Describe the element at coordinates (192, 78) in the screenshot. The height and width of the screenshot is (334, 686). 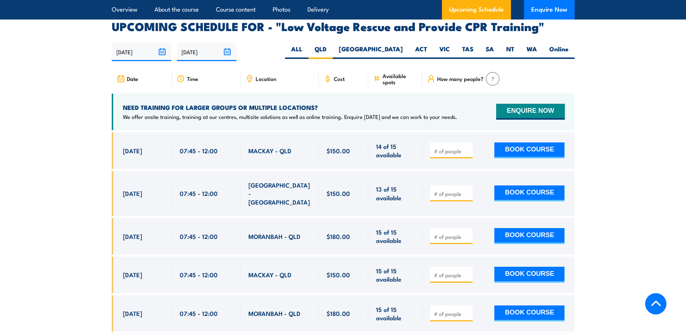
I see `span: Time` at that location.